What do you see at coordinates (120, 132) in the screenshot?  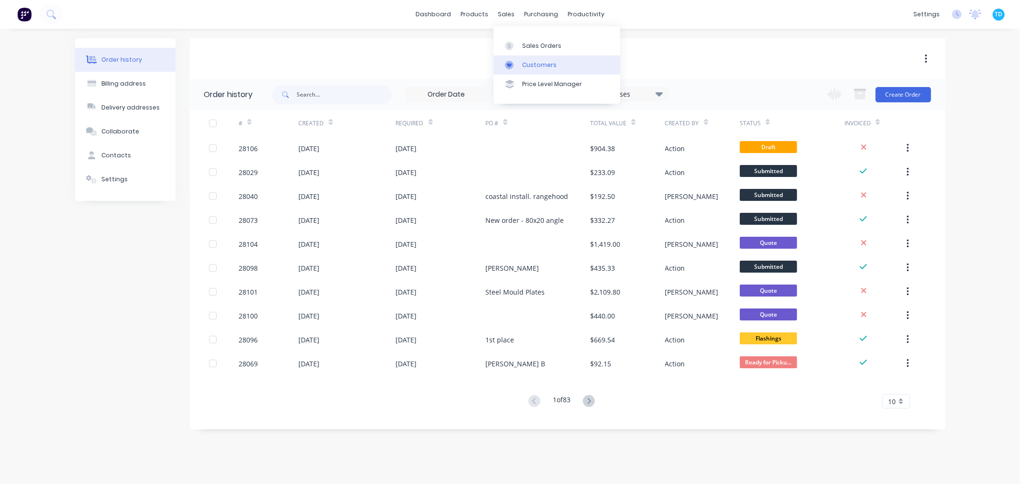 I see `div: Collaborate` at bounding box center [120, 132].